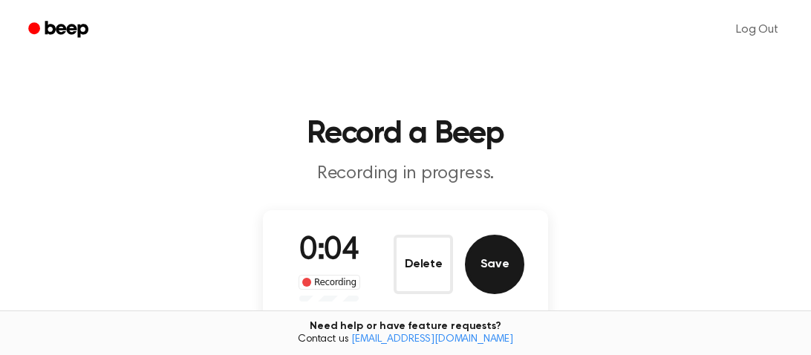 This screenshot has width=811, height=355. What do you see at coordinates (406, 174) in the screenshot?
I see `p: Recording in progress.` at bounding box center [406, 174].